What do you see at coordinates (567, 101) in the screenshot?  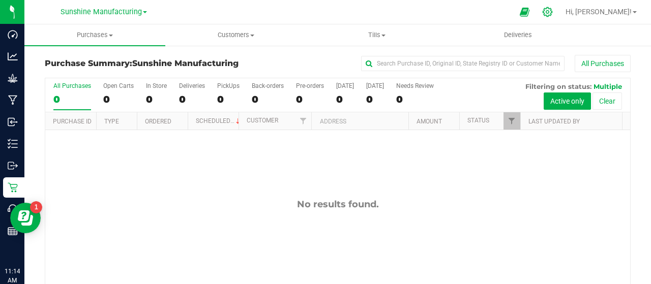 I see `button: Active only` at bounding box center [567, 101].